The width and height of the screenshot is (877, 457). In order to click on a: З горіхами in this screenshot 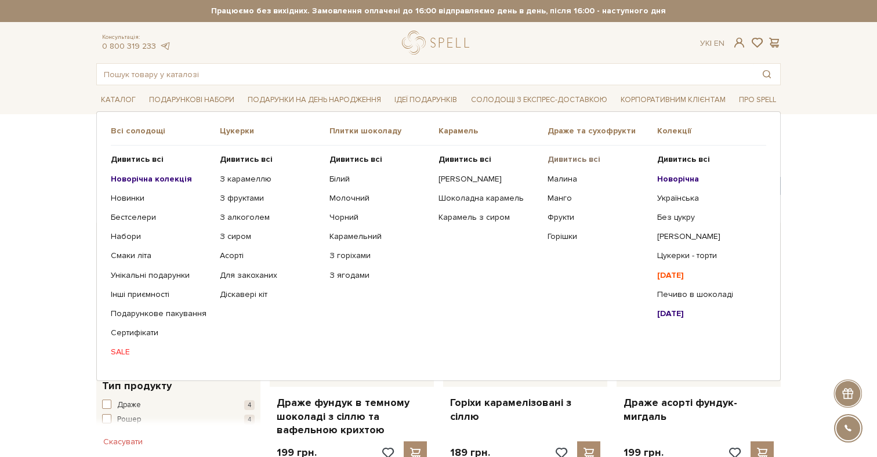, I will do `click(379, 256)`.